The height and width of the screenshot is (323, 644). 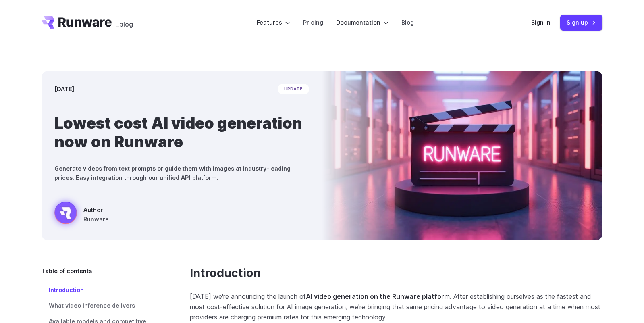 What do you see at coordinates (293, 89) in the screenshot?
I see `span: update` at bounding box center [293, 89].